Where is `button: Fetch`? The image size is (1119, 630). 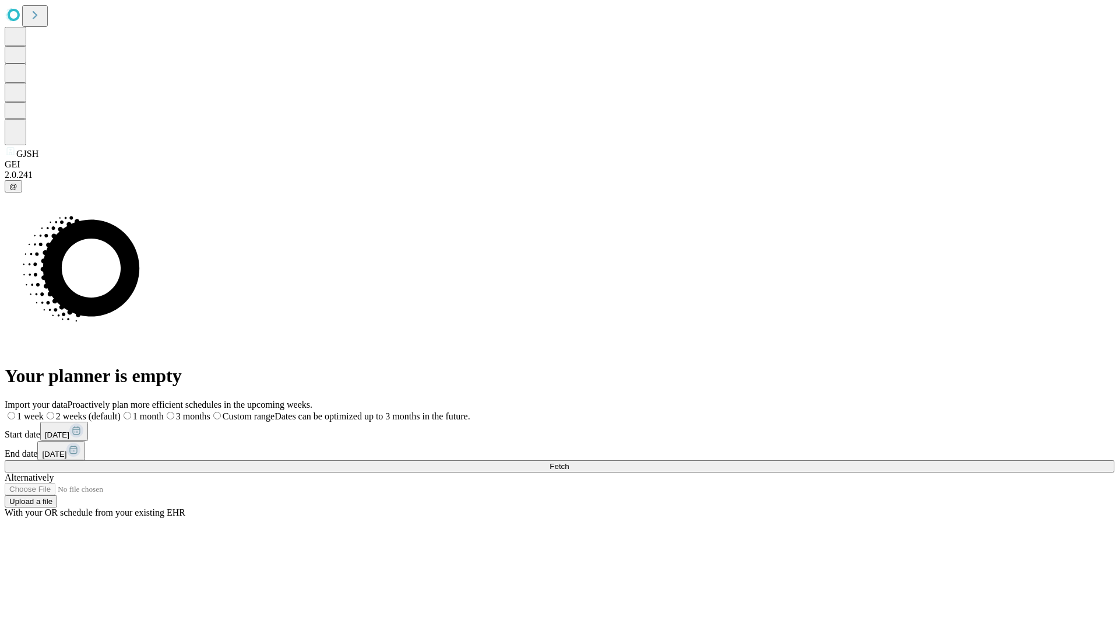 button: Fetch is located at coordinates (560, 466).